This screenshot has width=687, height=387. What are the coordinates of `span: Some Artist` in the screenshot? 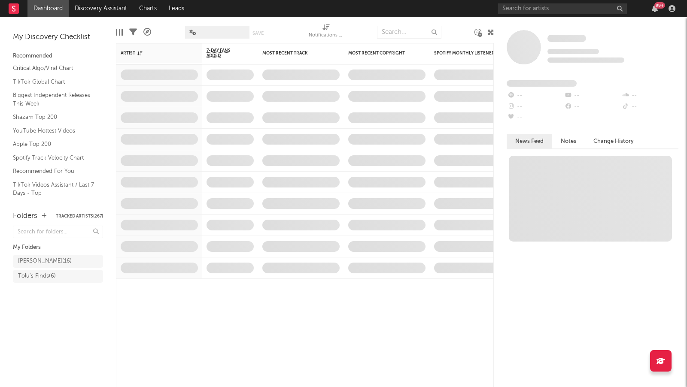 It's located at (567, 38).